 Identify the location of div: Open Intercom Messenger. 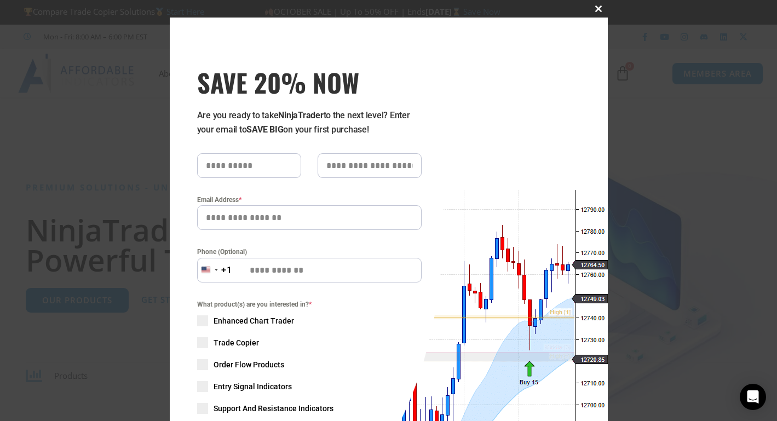
(753, 397).